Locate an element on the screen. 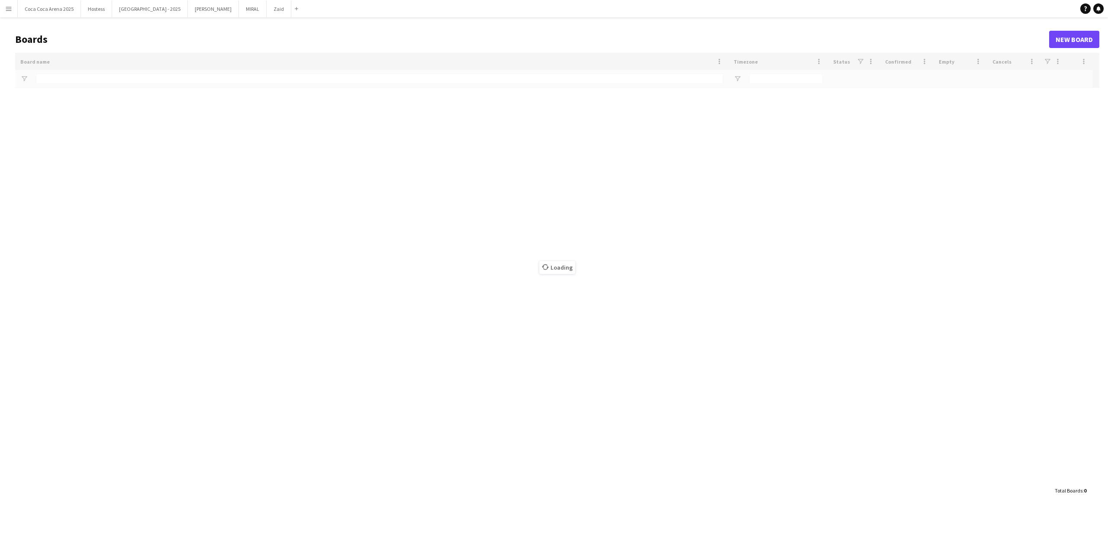  button: MIRAL is located at coordinates (253, 9).